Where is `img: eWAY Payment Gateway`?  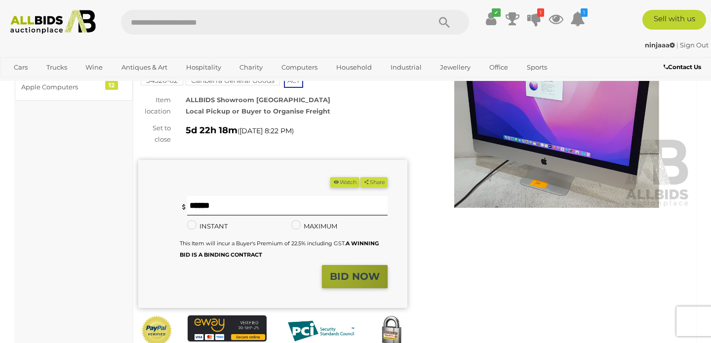 img: eWAY Payment Gateway is located at coordinates (227, 328).